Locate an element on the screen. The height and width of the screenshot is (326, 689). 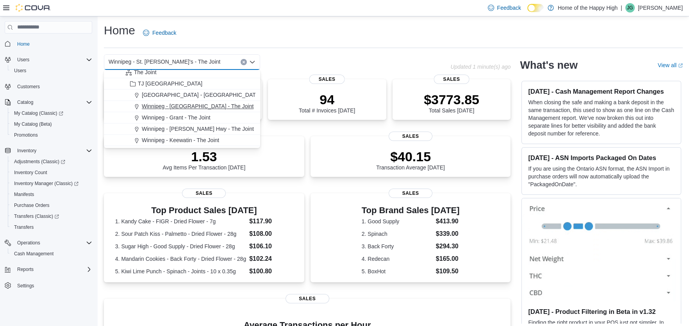
span: My Catalog (Beta) is located at coordinates (52, 124).